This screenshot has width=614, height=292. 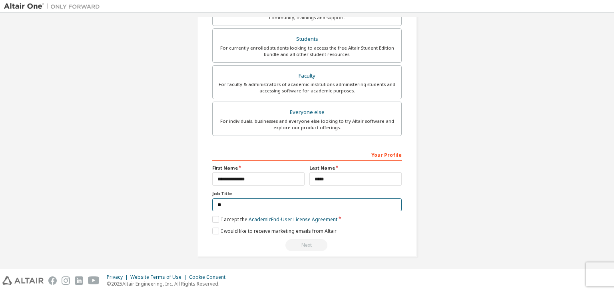 What do you see at coordinates (307, 51) in the screenshot?
I see `div: For currently enrolled students looking to access the free Altair Student Edition bundle and all ...` at bounding box center [307, 51].